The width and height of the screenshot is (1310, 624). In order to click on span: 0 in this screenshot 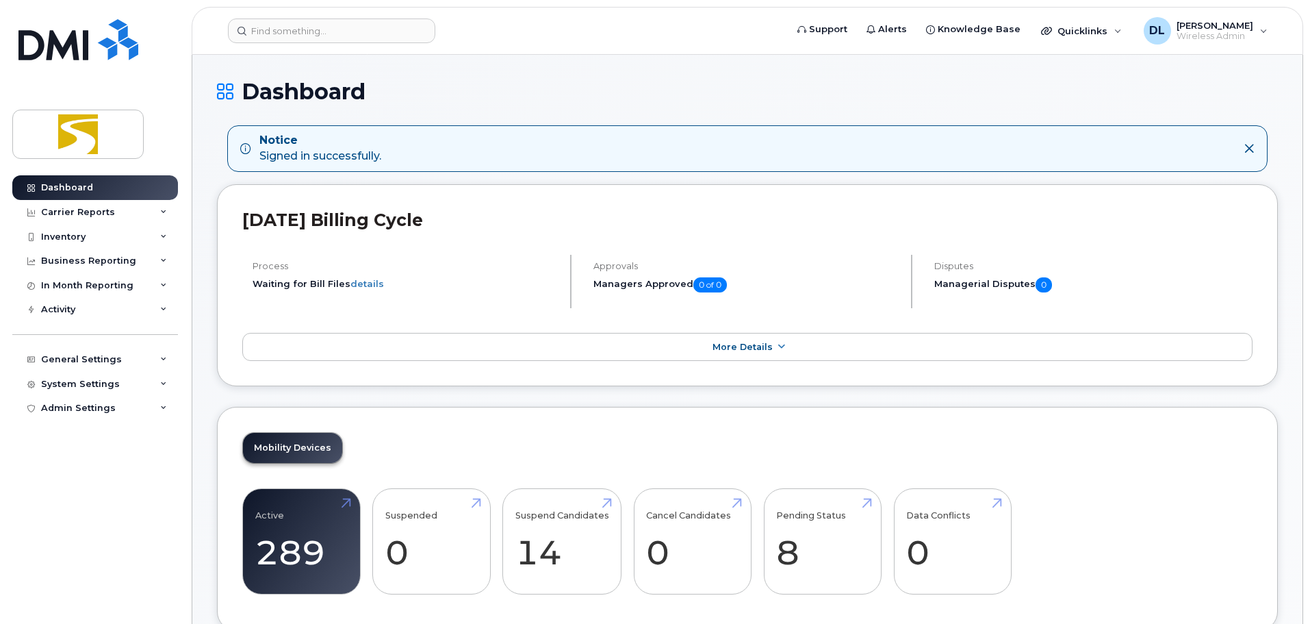, I will do `click(1044, 285)`.